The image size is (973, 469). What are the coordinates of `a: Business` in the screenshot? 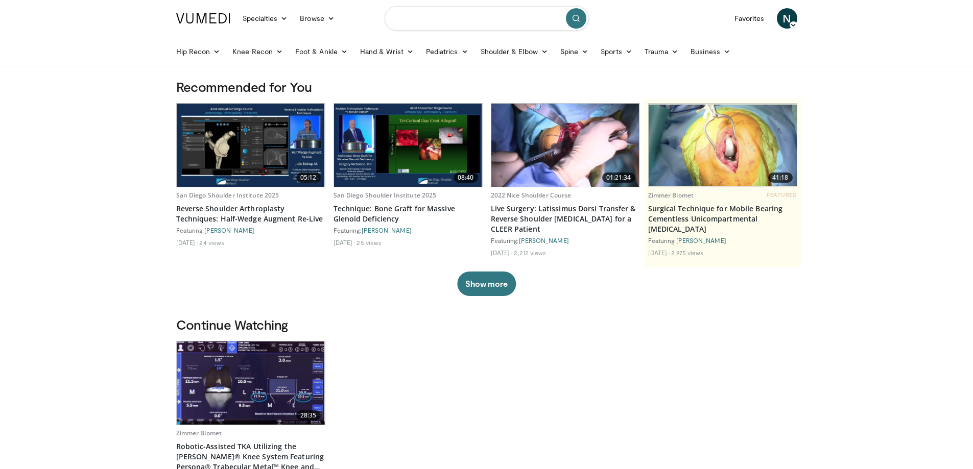 It's located at (710, 52).